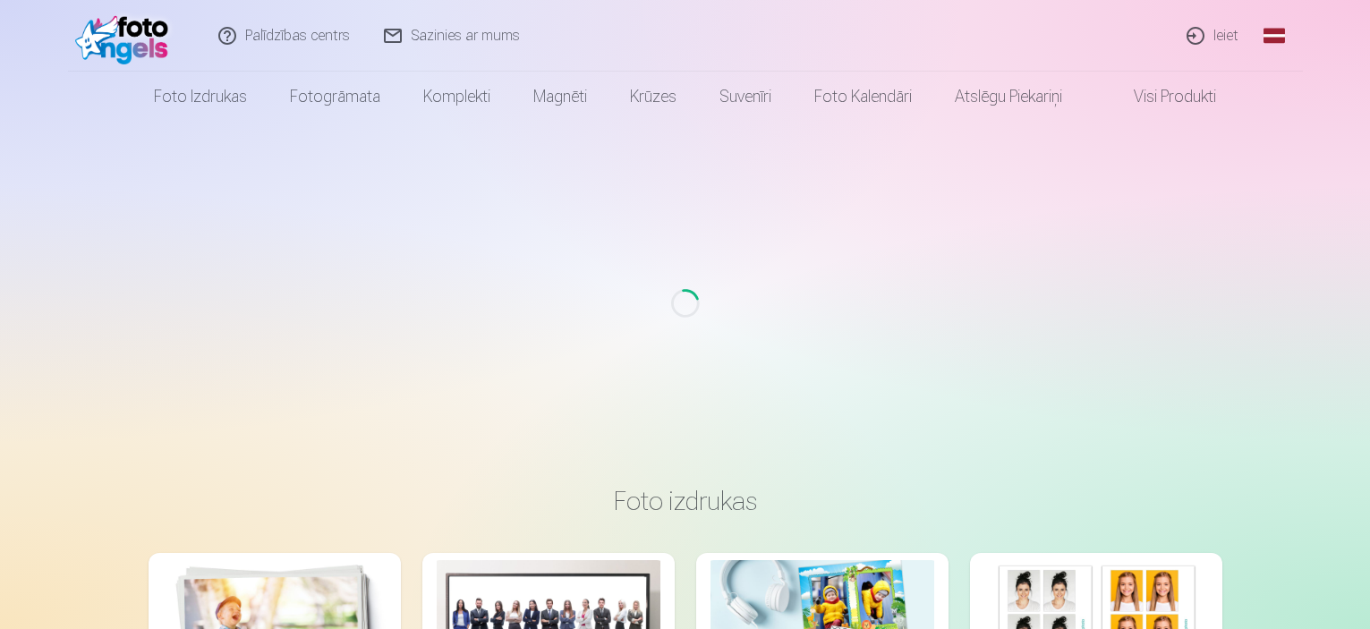  I want to click on a: Atslēgu piekariņi, so click(1009, 97).